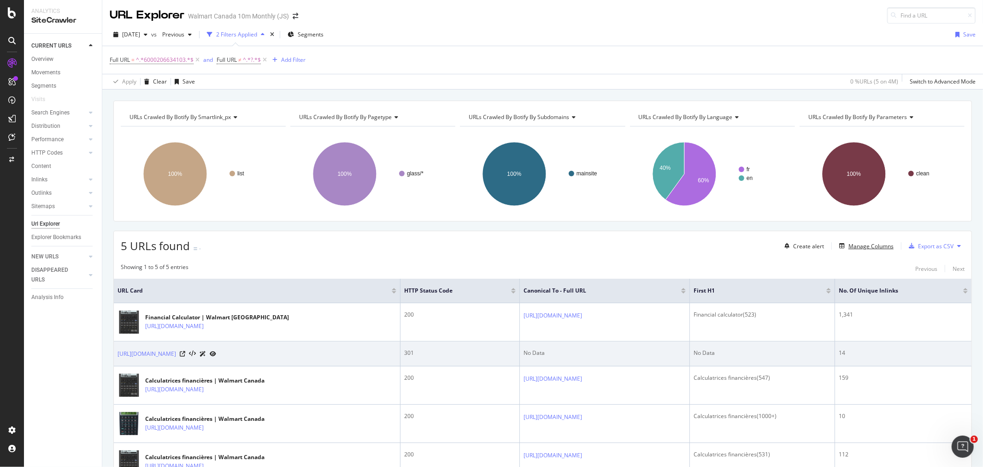 The width and height of the screenshot is (983, 467). Describe the element at coordinates (160, 81) in the screenshot. I see `div: Clear` at that location.